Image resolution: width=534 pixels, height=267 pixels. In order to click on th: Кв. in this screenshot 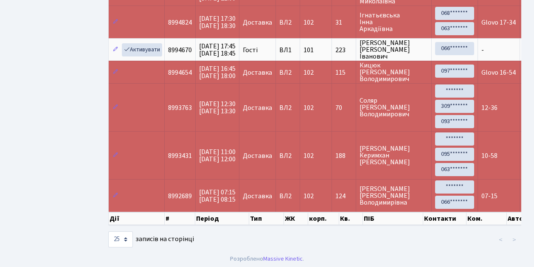, I will do `click(351, 219)`.